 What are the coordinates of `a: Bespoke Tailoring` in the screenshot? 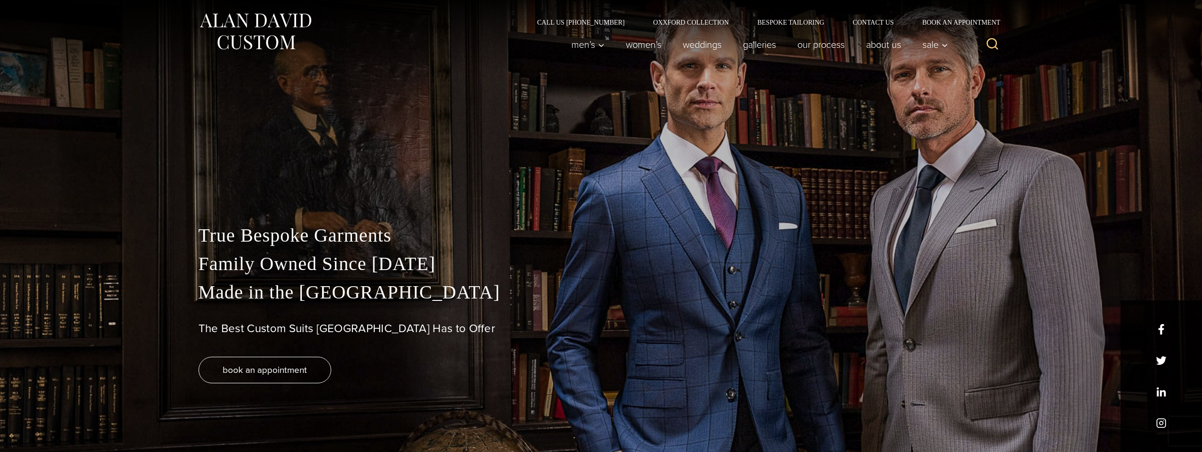 It's located at (790, 22).